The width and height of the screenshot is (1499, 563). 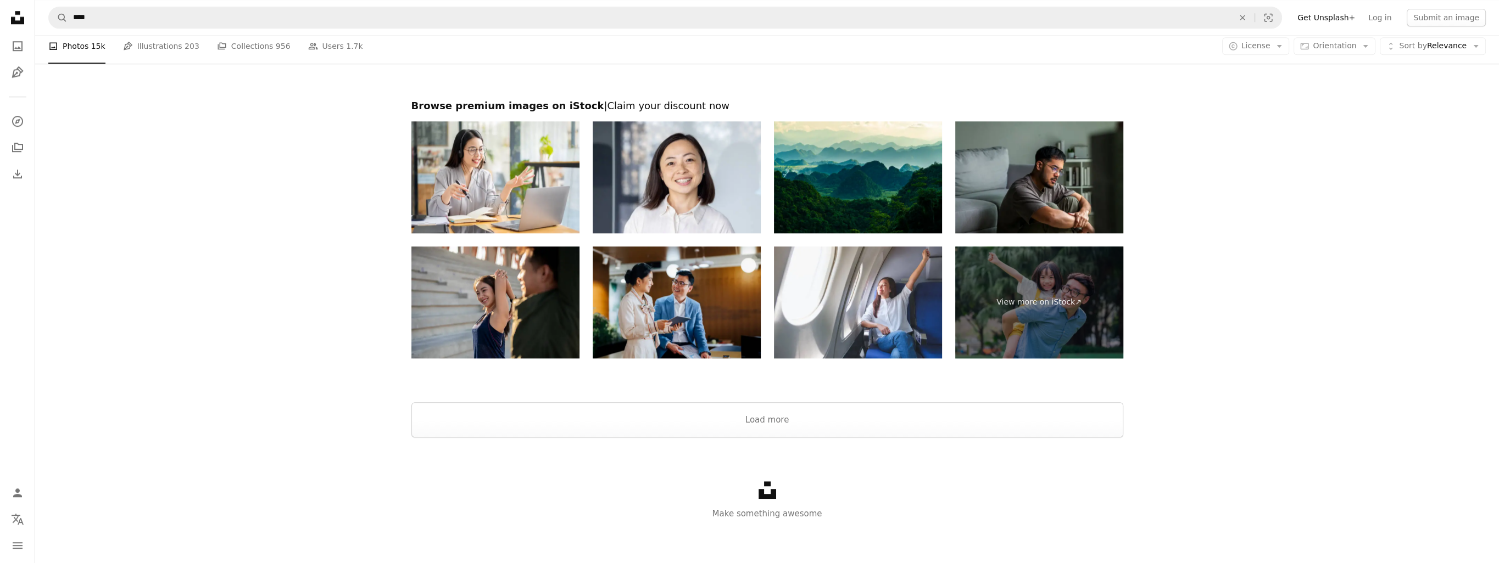 I want to click on p: Make something awesome, so click(x=767, y=514).